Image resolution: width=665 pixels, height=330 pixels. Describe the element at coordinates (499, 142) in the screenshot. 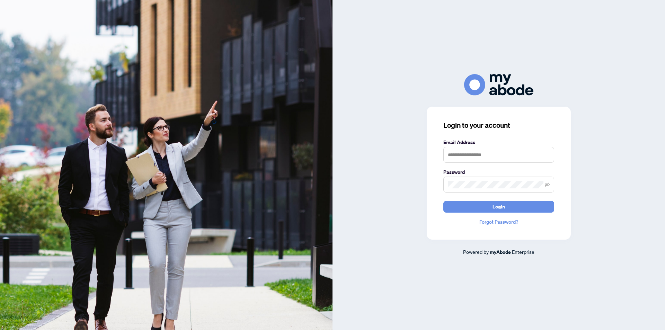

I see `label: Email Address` at that location.